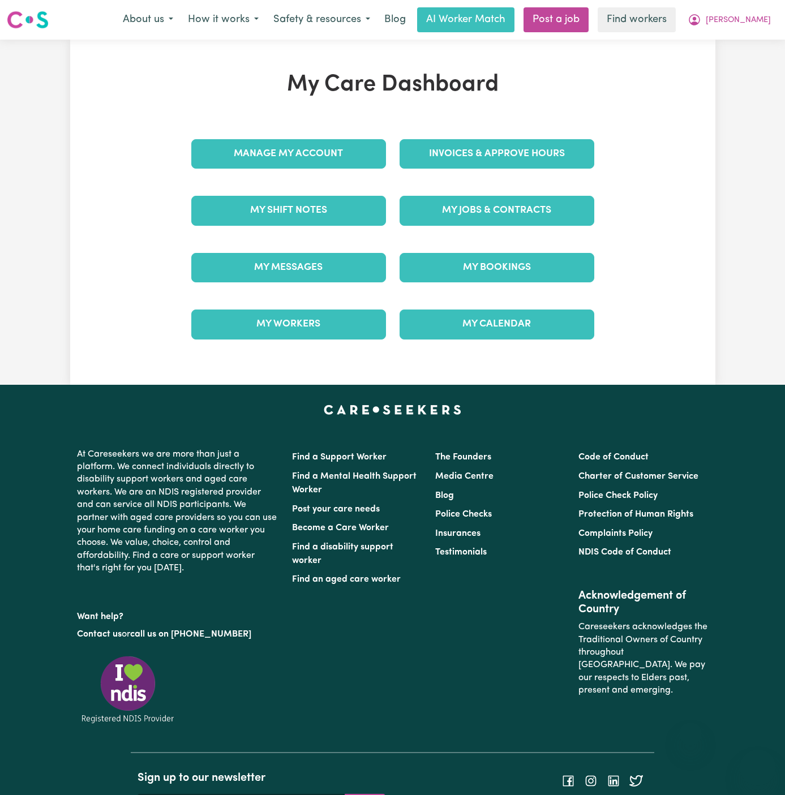 The image size is (785, 795). I want to click on a: Contact us, so click(99, 635).